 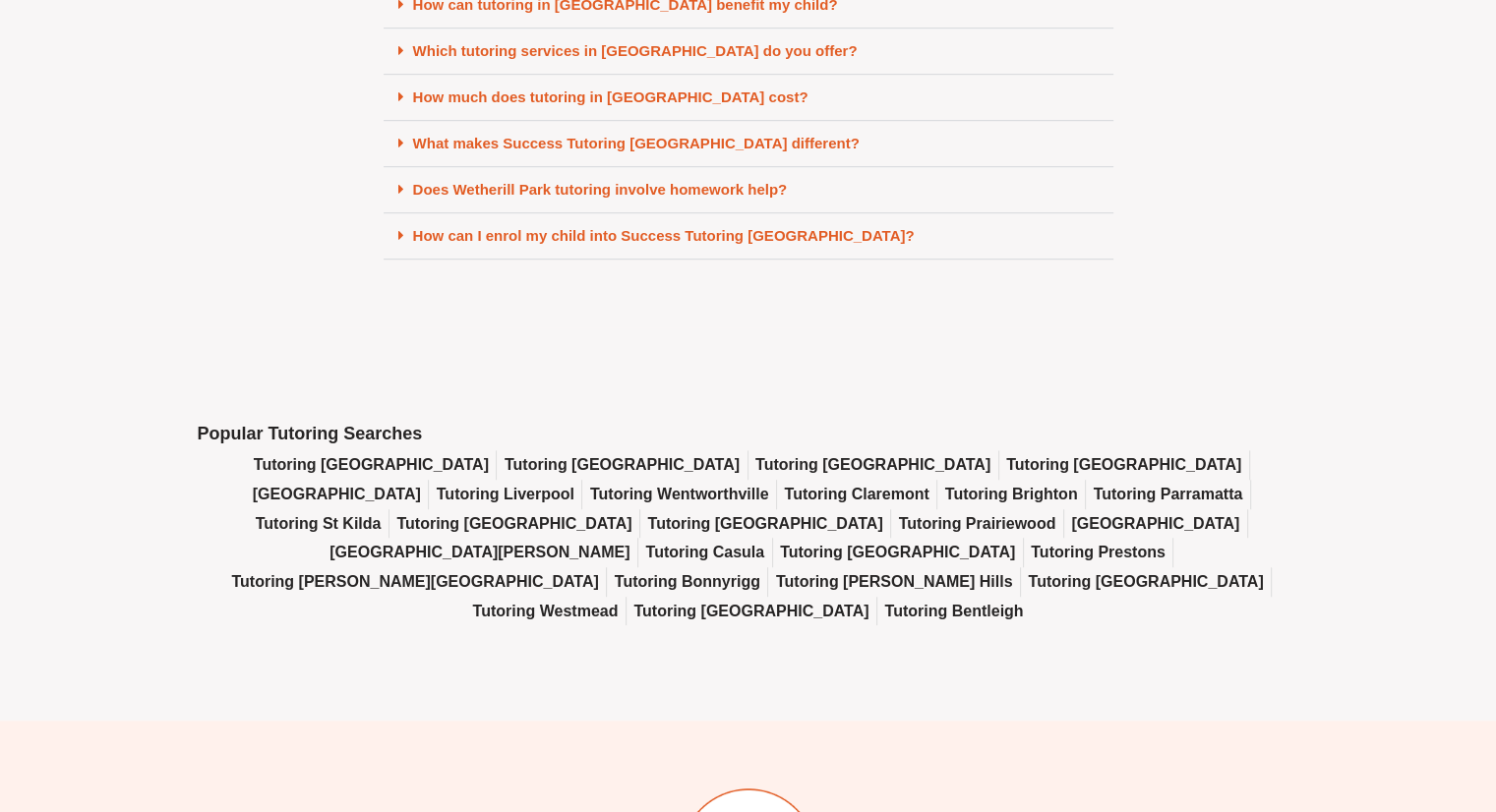 What do you see at coordinates (1097, 553) in the screenshot?
I see `a: Tutoring Prestons` at bounding box center [1097, 553].